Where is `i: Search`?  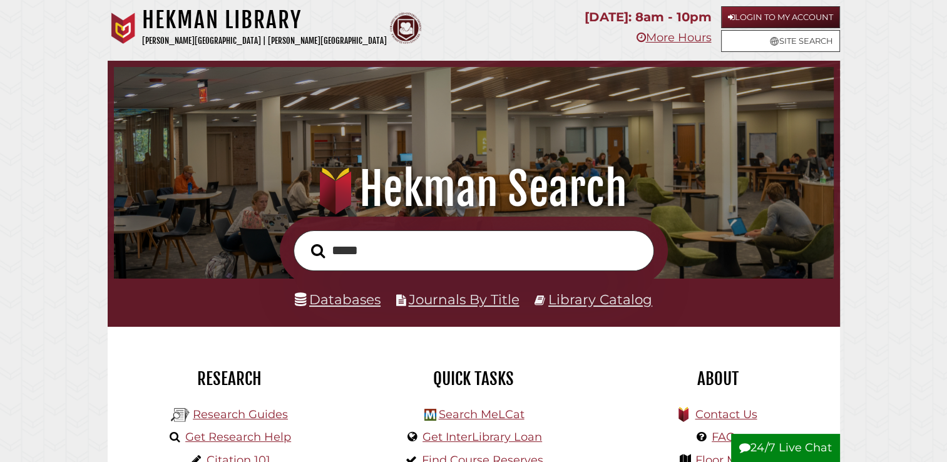 i: Search is located at coordinates (318, 250).